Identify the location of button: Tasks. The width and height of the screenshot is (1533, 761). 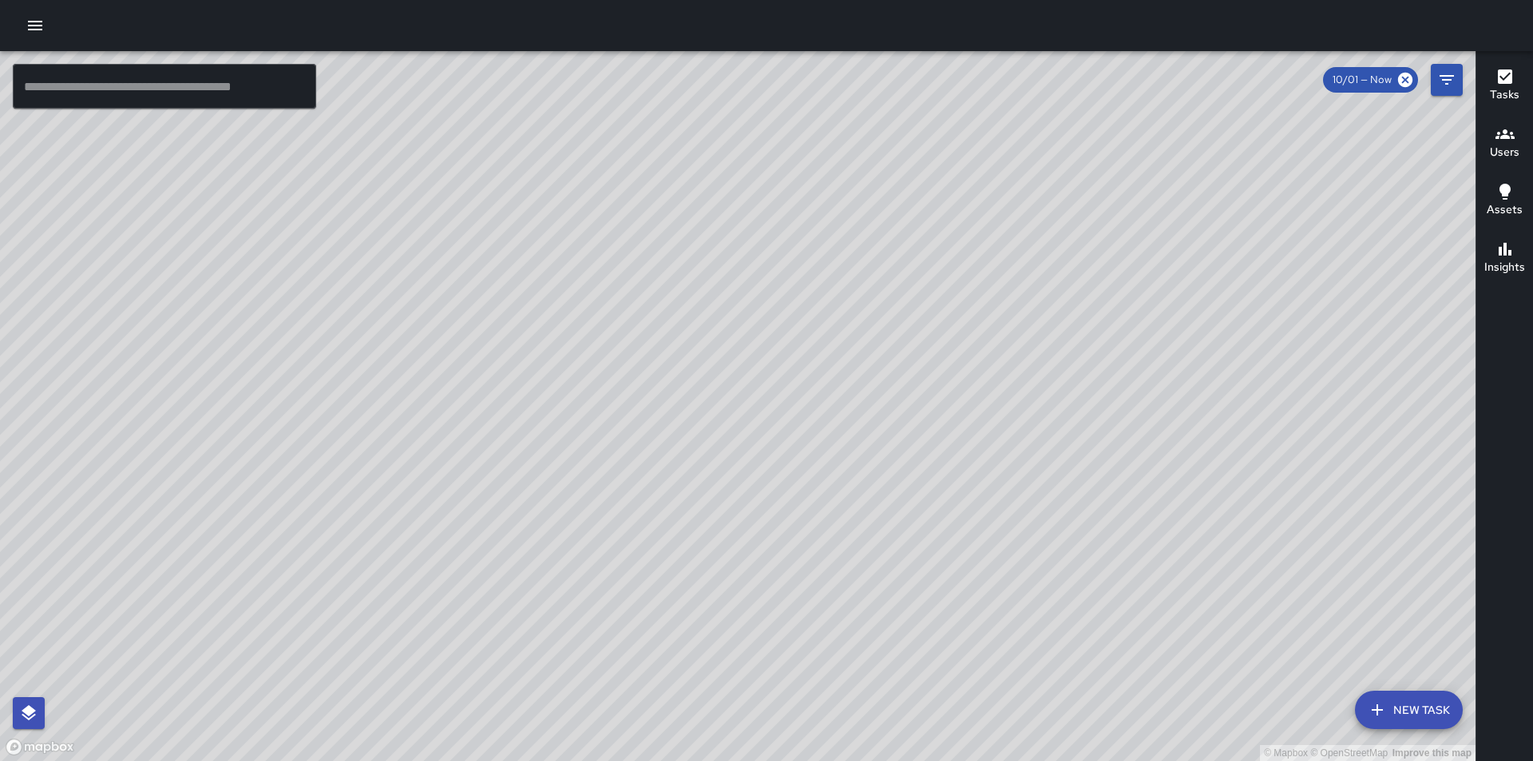
(1504, 86).